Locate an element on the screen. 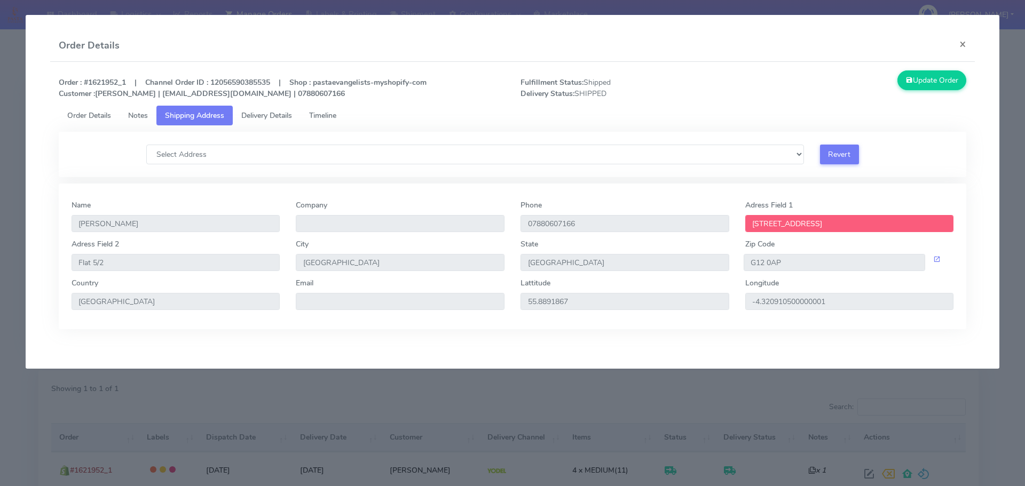 This screenshot has width=1025, height=486. strong: Delivery Status: is located at coordinates (547, 93).